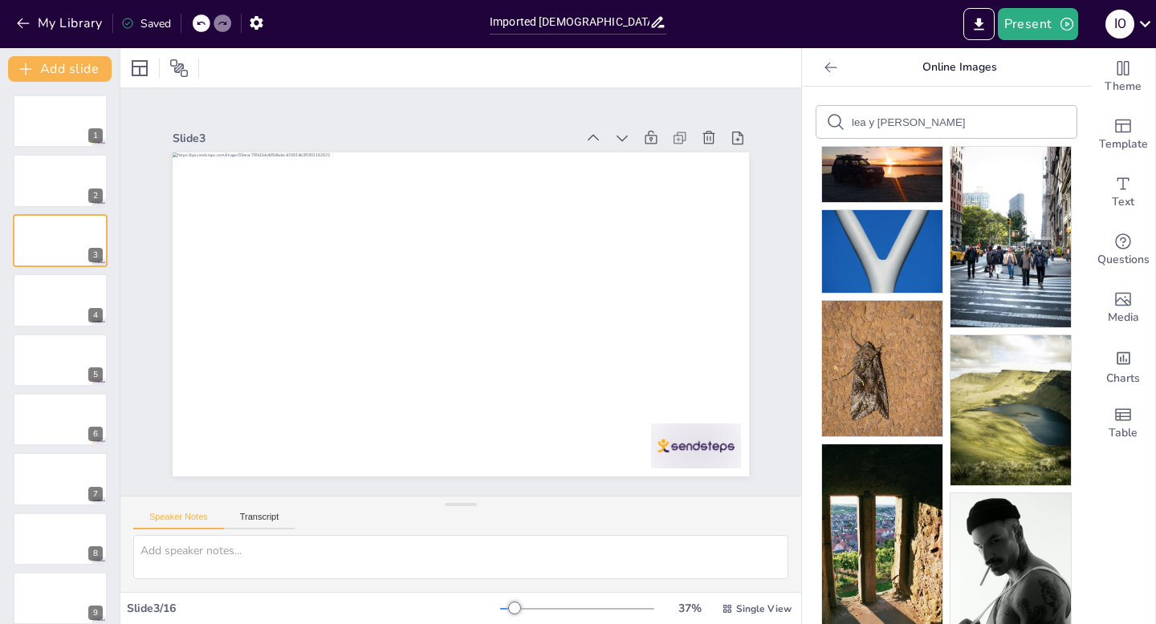 The width and height of the screenshot is (1156, 624). I want to click on div: Layout, so click(140, 68).